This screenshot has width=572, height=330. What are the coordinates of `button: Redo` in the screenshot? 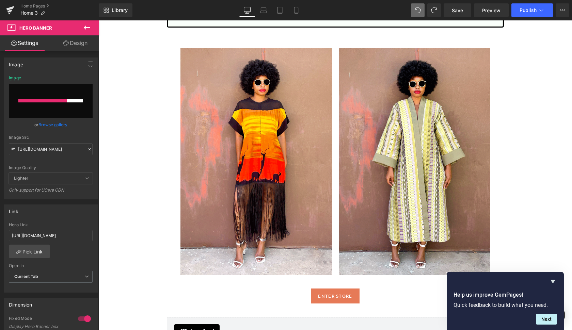 It's located at (434, 10).